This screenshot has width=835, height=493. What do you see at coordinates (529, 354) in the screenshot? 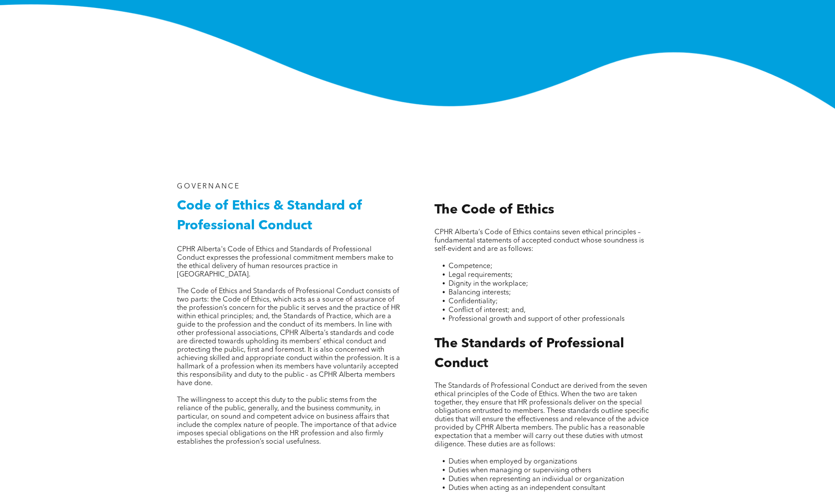
I see `span: The Standards of Professional Conduct` at bounding box center [529, 354].